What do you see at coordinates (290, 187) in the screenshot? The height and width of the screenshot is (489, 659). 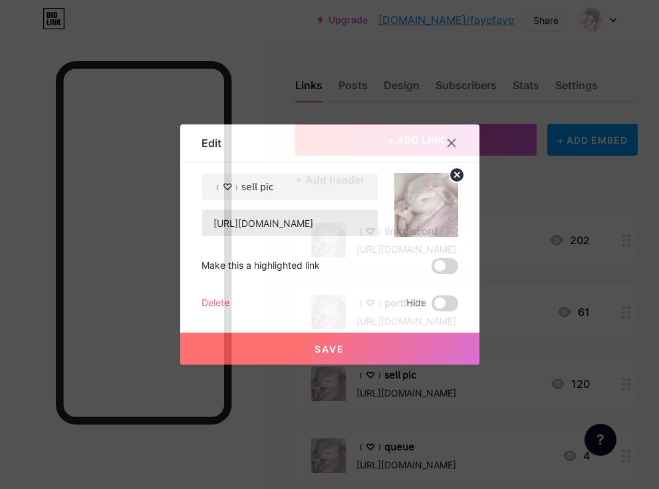 I see `input: Title` at bounding box center [290, 187].